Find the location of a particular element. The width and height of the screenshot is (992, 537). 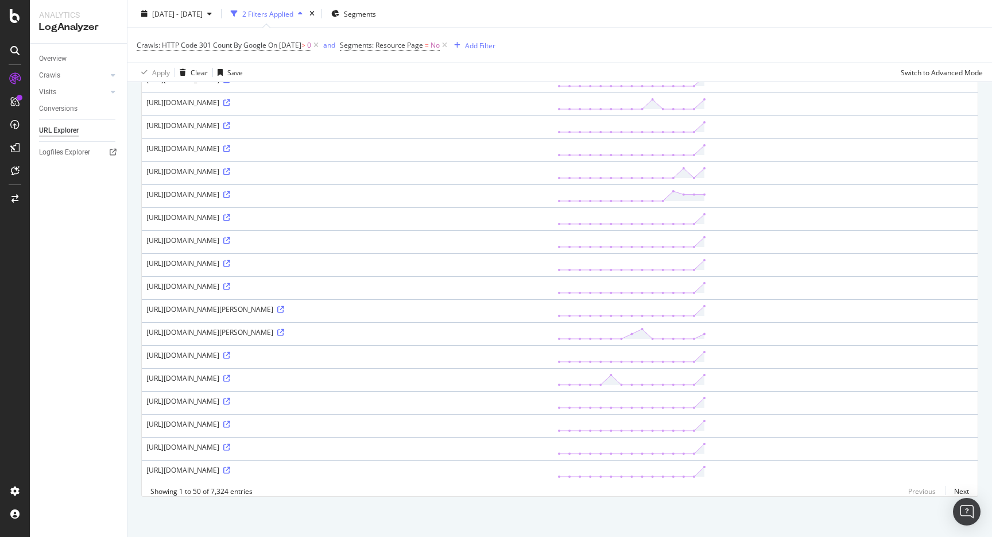

span: Segments is located at coordinates (360, 13).